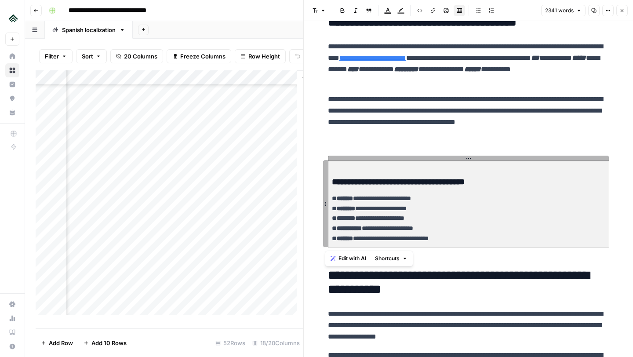  I want to click on span: Add Row, so click(61, 343).